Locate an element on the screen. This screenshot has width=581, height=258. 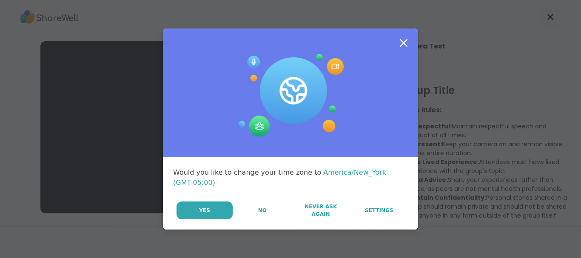
button: Never Ask Again is located at coordinates (320, 211).